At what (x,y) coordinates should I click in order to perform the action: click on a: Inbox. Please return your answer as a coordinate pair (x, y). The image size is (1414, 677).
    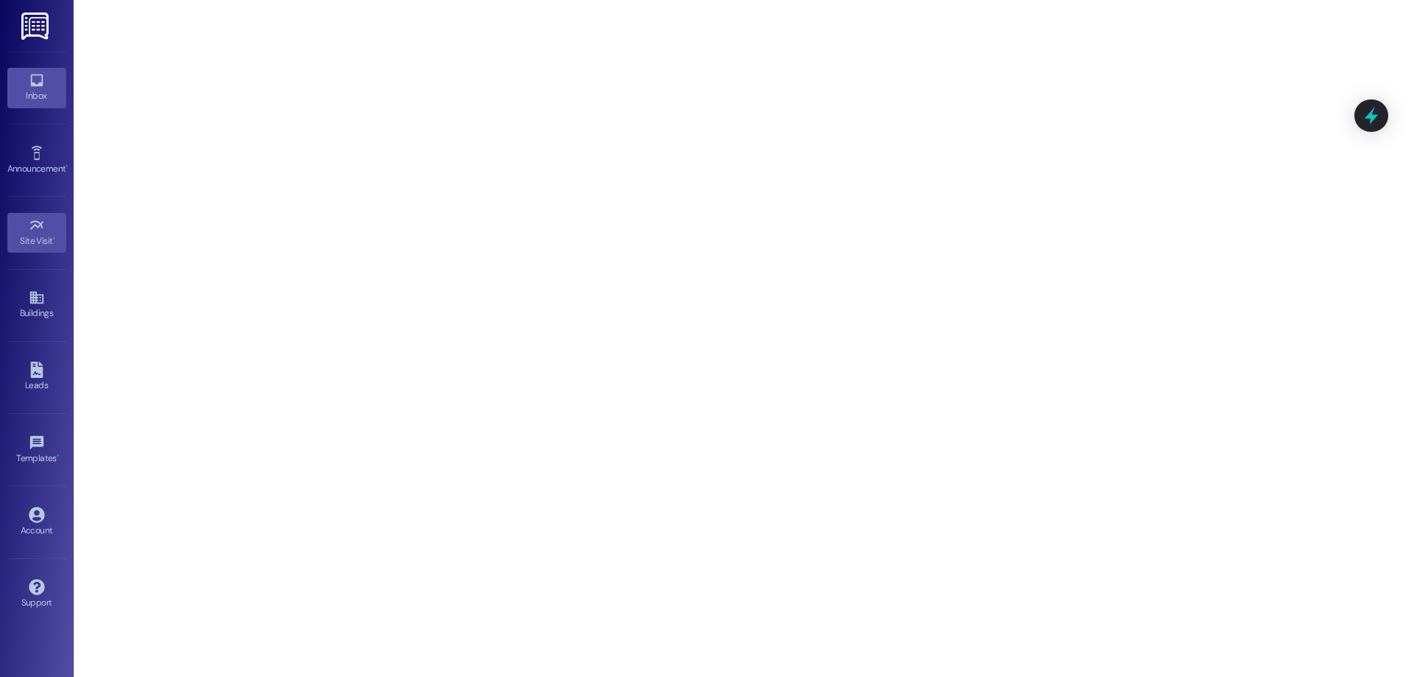
    Looking at the image, I should click on (37, 88).